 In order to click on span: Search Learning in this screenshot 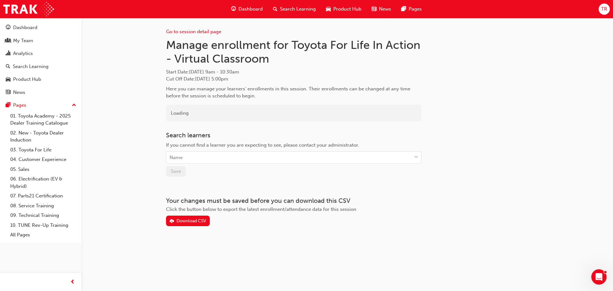, I will do `click(298, 9)`.